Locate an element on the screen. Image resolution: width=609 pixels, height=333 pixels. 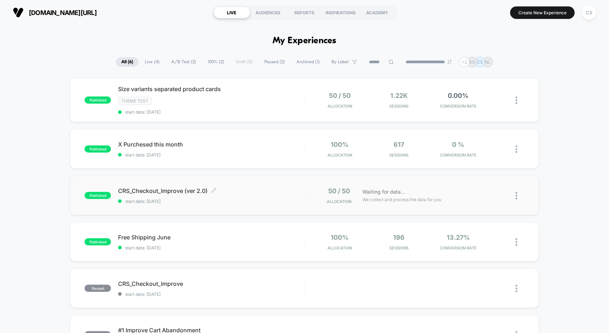
img: Visually logo is located at coordinates (18, 12).